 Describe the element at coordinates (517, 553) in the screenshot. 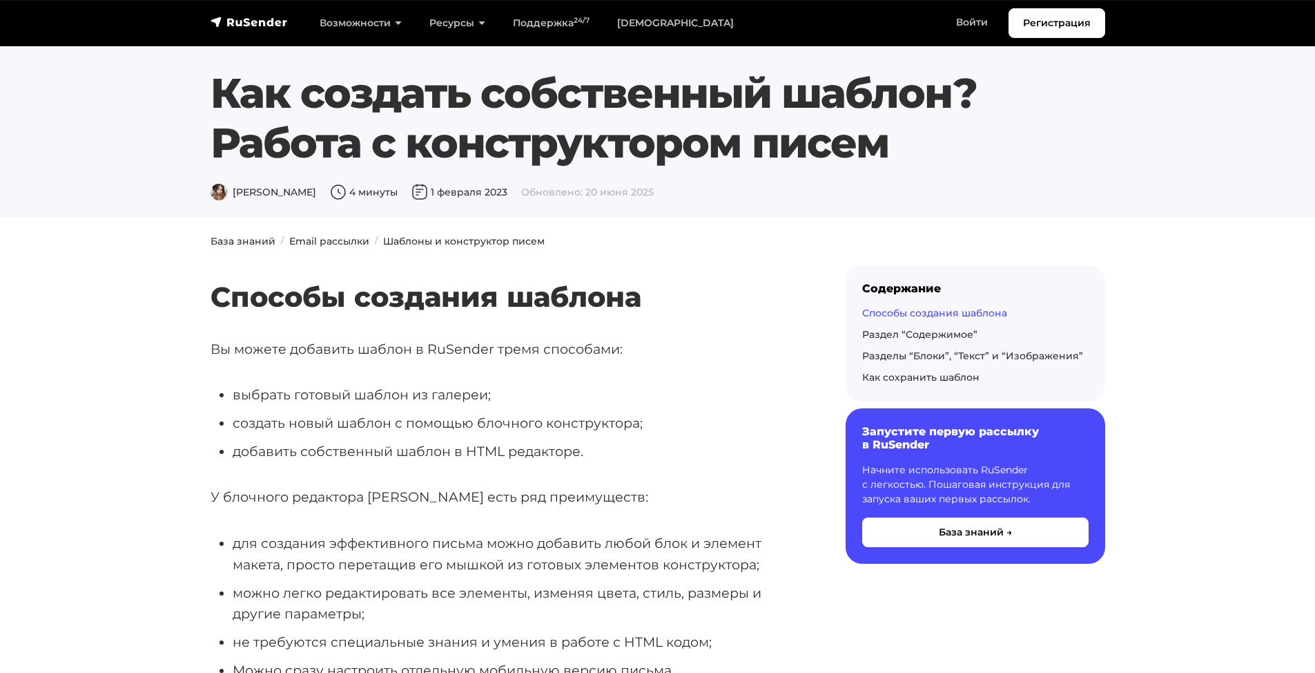

I see `li: для создания эффективного письма можно добавить любой блок и элемент макета, просто перетащив его...` at that location.